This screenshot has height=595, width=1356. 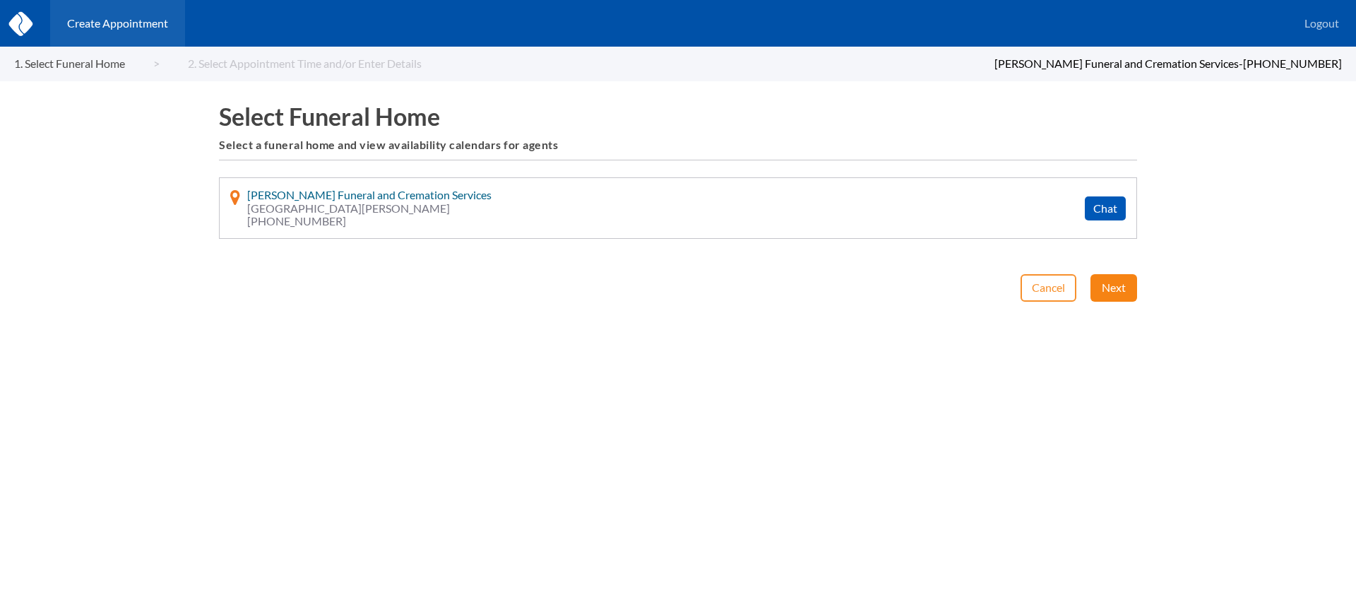 I want to click on h6: Select a funeral home and view availability calendars for agents, so click(x=678, y=145).